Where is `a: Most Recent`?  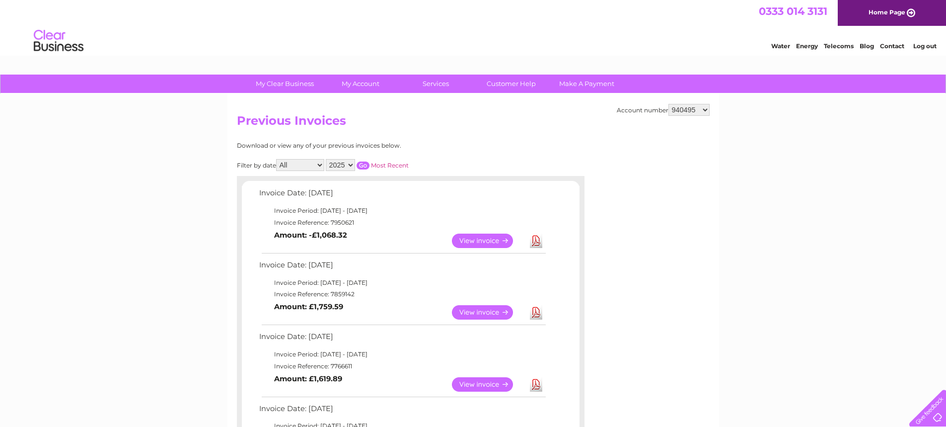 a: Most Recent is located at coordinates (390, 165).